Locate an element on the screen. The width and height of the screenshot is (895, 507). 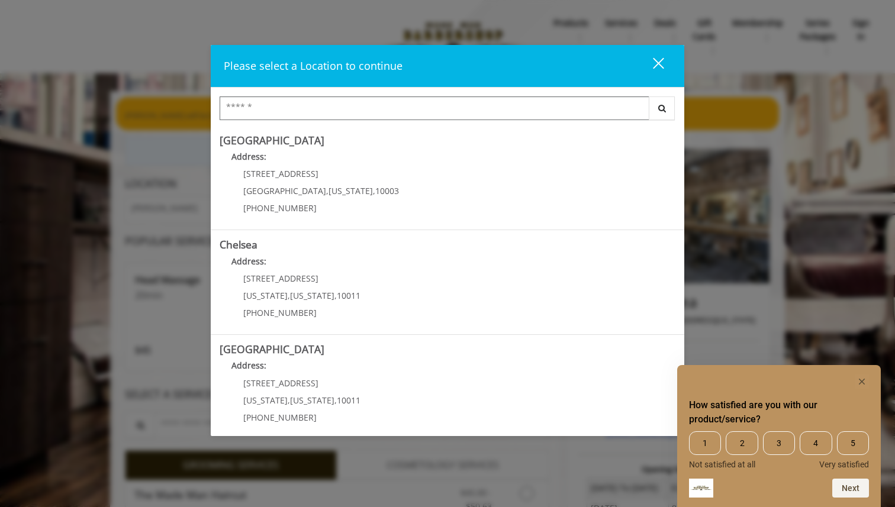
div: Center Select is located at coordinates (448, 111).